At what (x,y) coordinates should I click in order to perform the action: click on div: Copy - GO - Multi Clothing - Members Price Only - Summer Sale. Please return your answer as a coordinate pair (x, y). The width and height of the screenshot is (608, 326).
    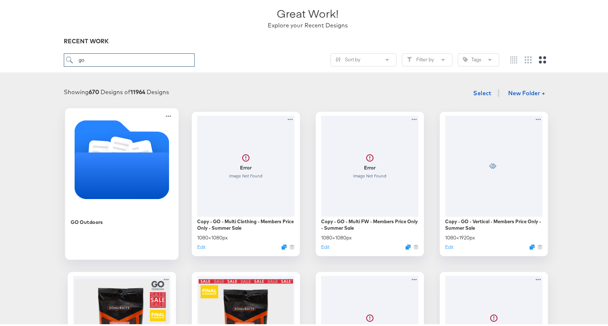
    Looking at the image, I should click on (246, 223).